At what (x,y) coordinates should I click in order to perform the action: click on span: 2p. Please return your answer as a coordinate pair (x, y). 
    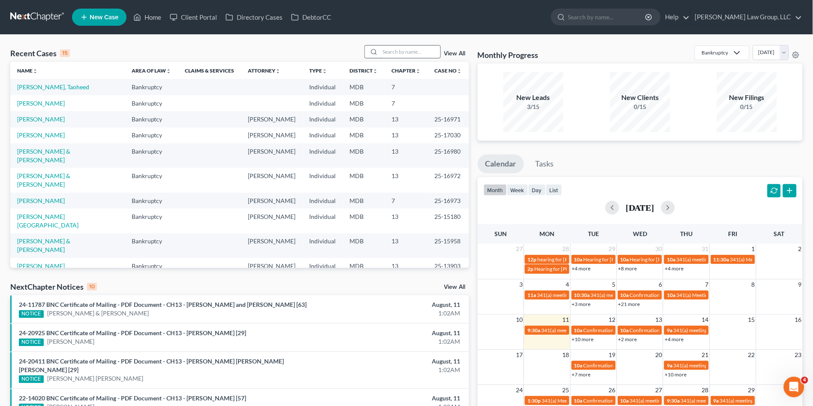
    Looking at the image, I should click on (531, 269).